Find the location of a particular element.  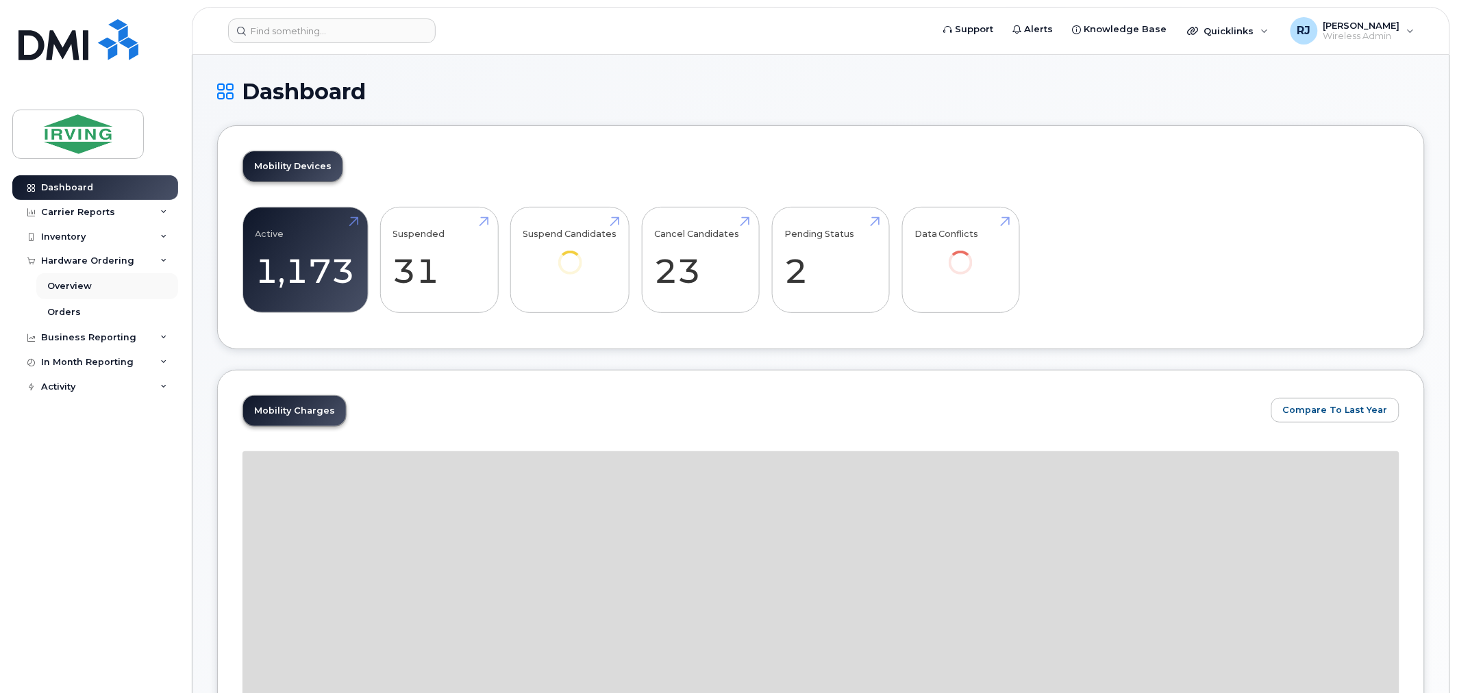

a: Cancel Candidates 23 is located at coordinates (700, 260).